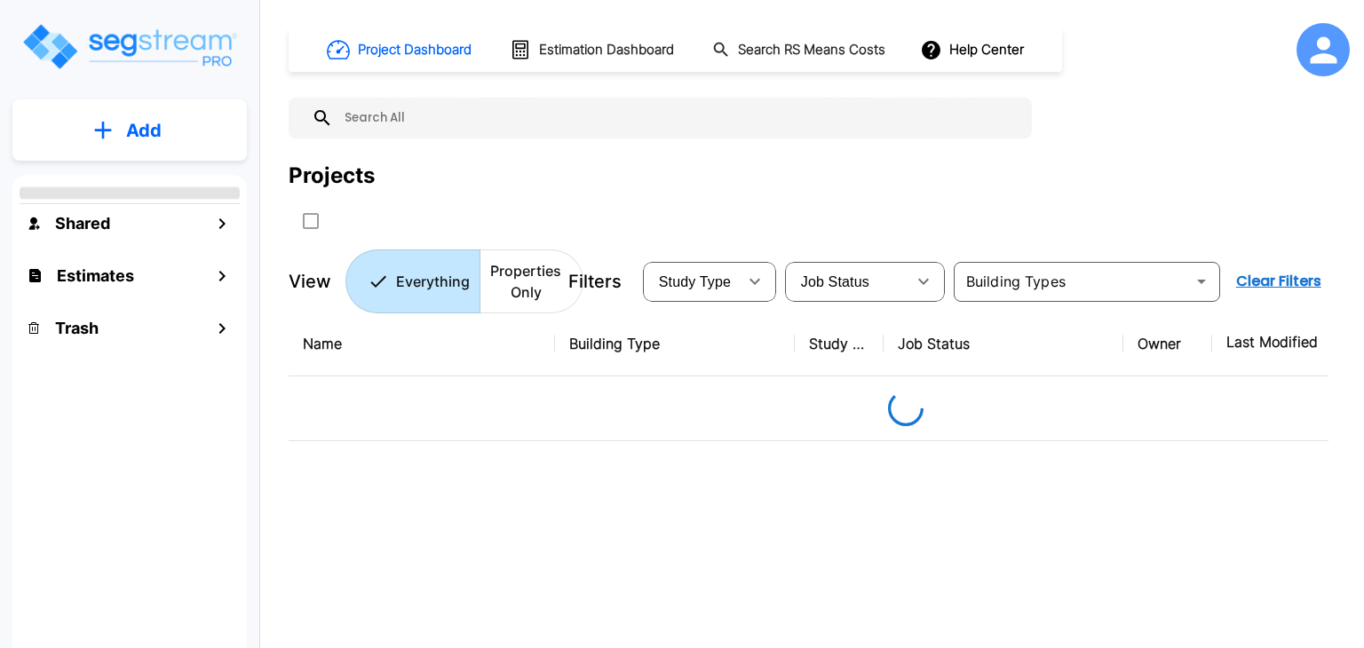 This screenshot has width=1364, height=648. What do you see at coordinates (1072, 282) in the screenshot?
I see `input: Building Types` at bounding box center [1072, 282].